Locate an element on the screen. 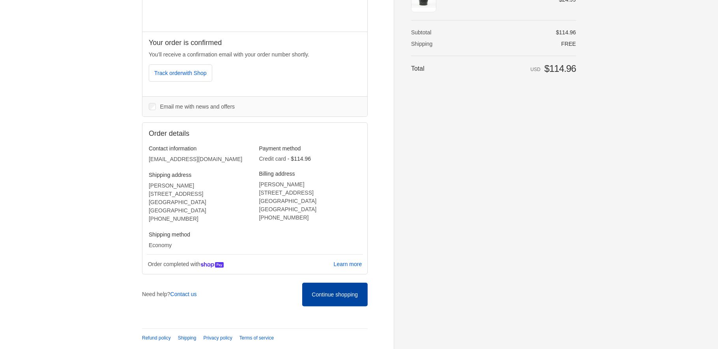 The image size is (718, 349). span: with Shop is located at coordinates (194, 73).